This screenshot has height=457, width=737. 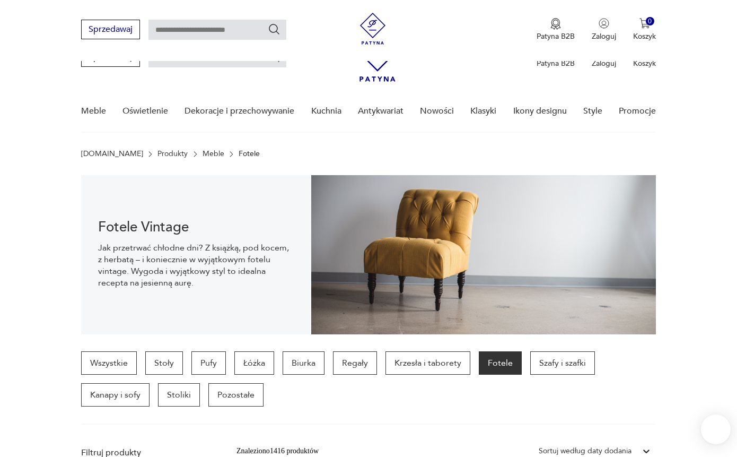 What do you see at coordinates (179, 395) in the screenshot?
I see `a: Stoliki` at bounding box center [179, 395].